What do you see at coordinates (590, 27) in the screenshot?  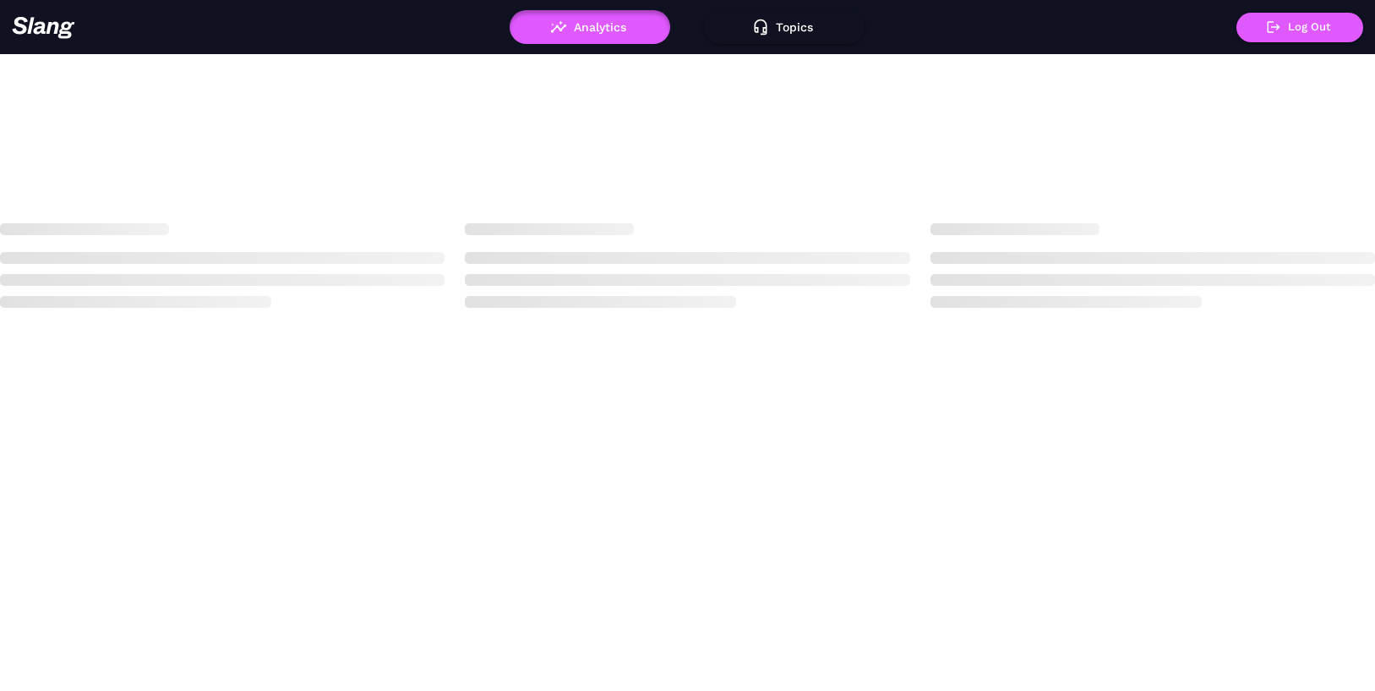 I see `button: Analytics` at bounding box center [590, 27].